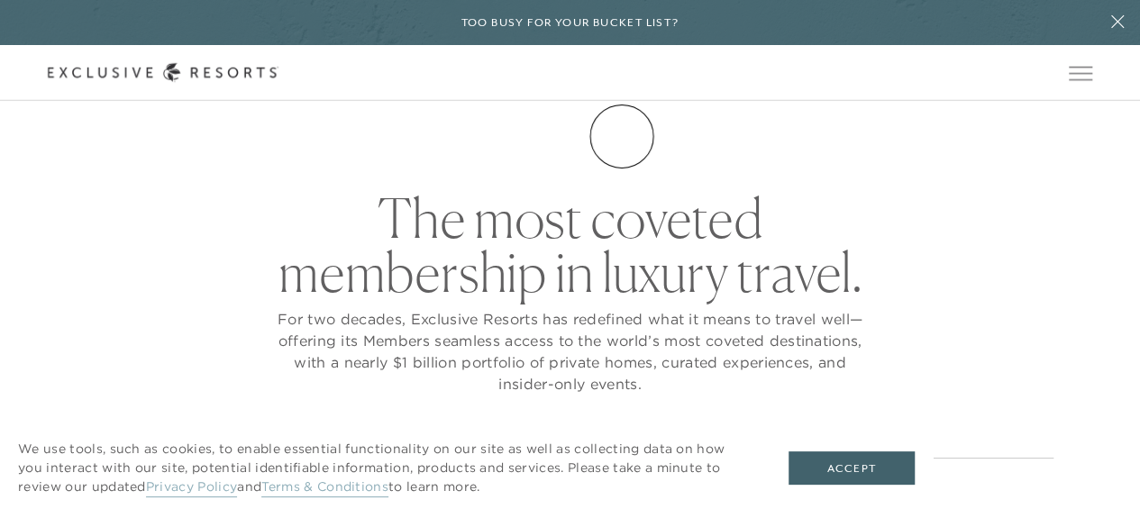 This screenshot has height=527, width=1140. I want to click on button: Accept, so click(852, 469).